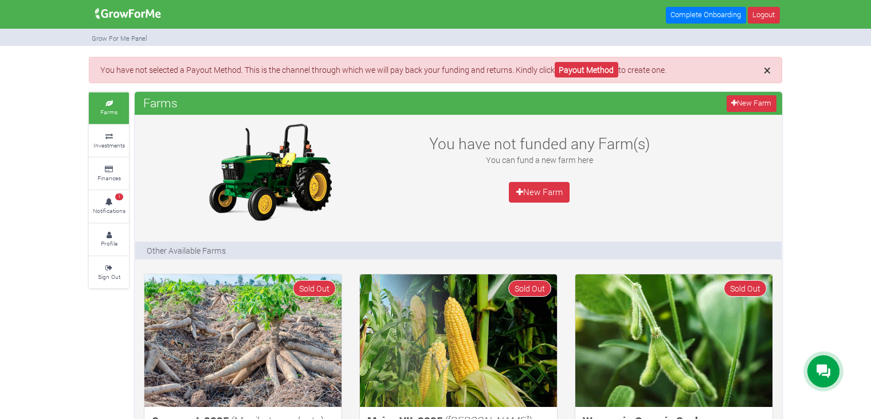  I want to click on a: Profile, so click(109, 239).